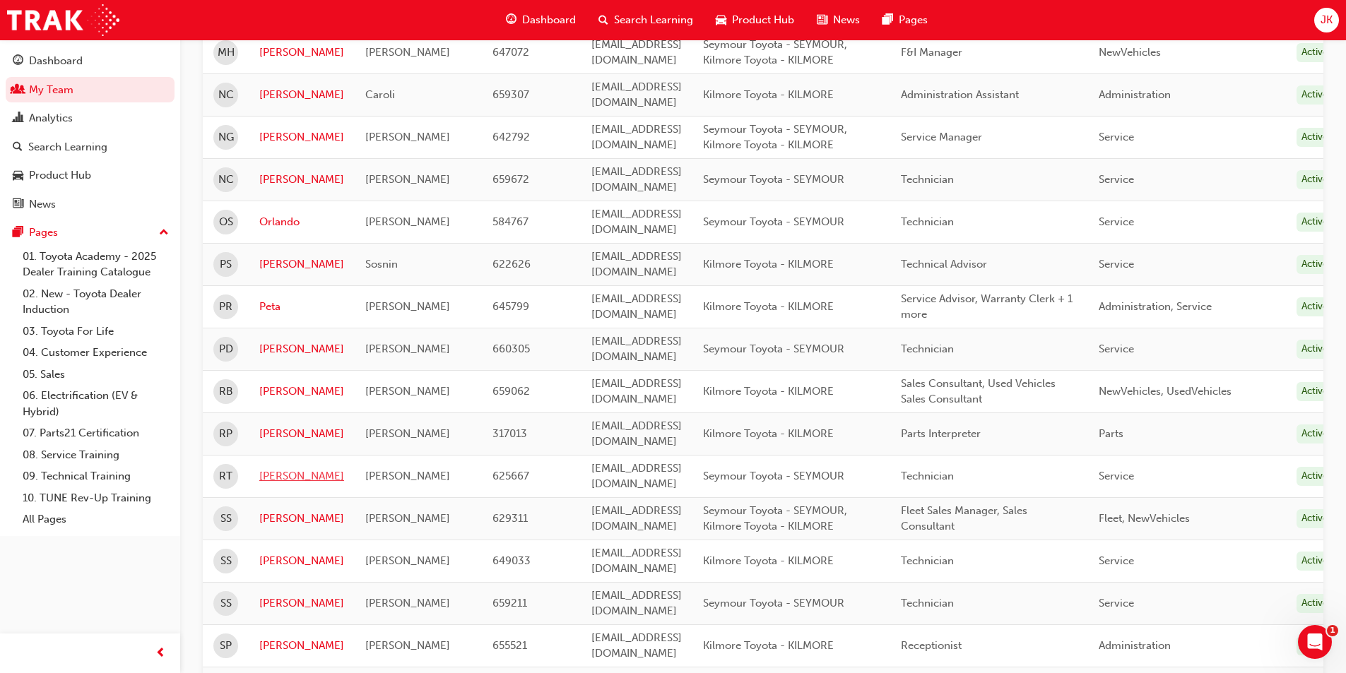 Image resolution: width=1346 pixels, height=673 pixels. What do you see at coordinates (1111, 434) in the screenshot?
I see `span: Parts` at bounding box center [1111, 434].